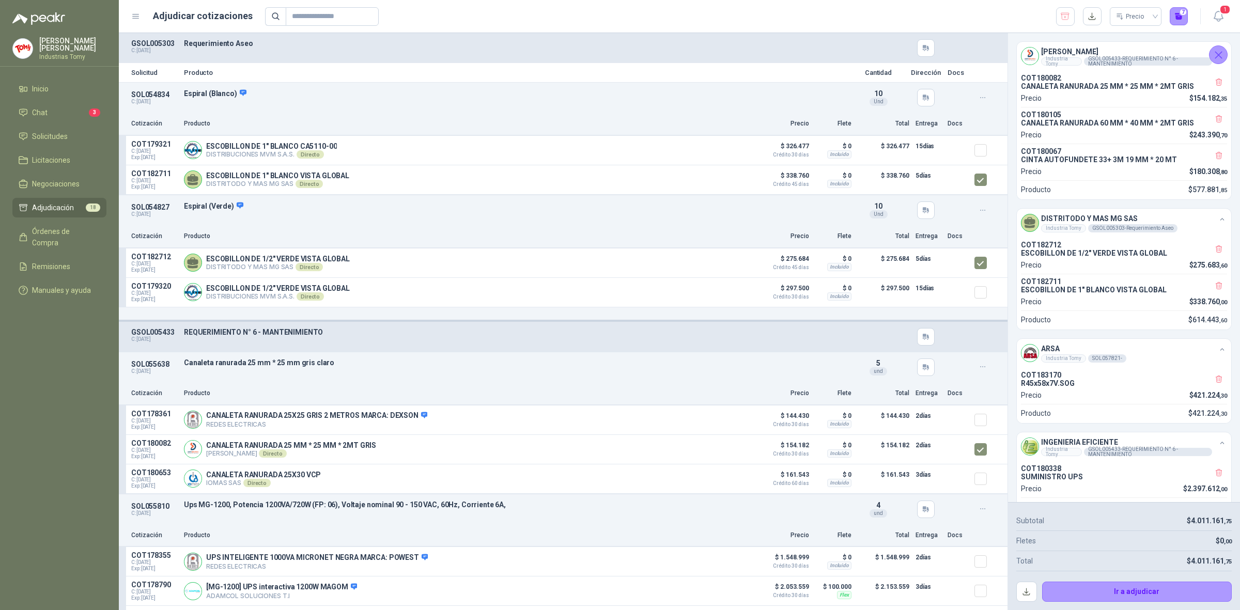  What do you see at coordinates (155, 585) in the screenshot?
I see `p: COT178790` at bounding box center [155, 585].